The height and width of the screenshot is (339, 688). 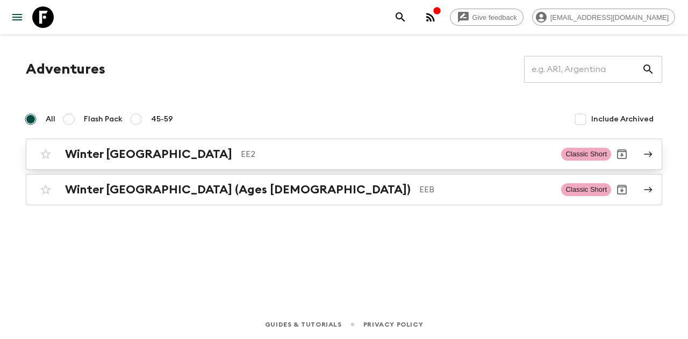 I want to click on span: Include Archived, so click(x=623, y=119).